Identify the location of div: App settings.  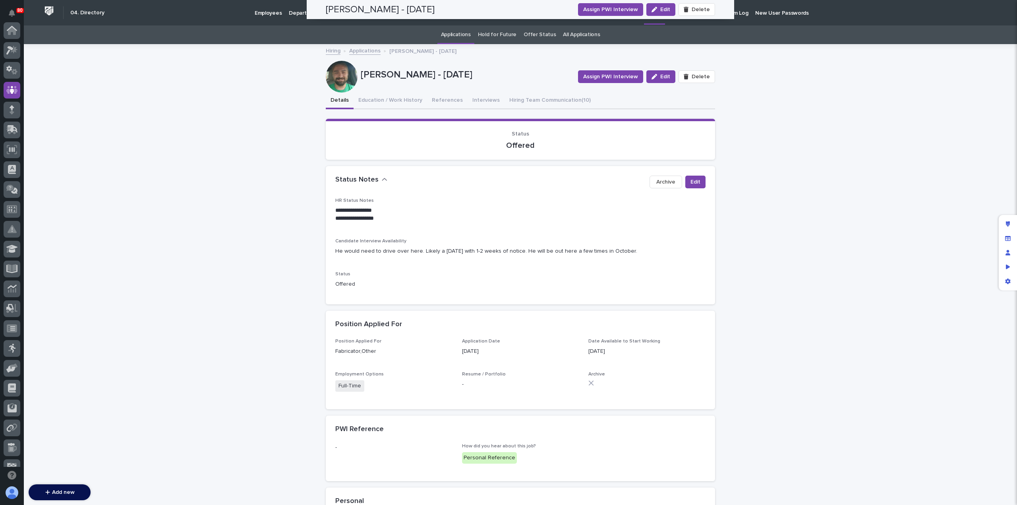
(1007, 281).